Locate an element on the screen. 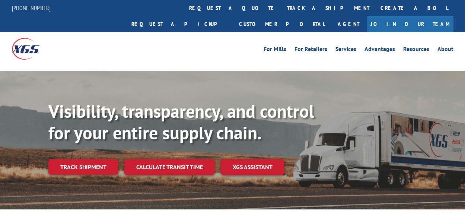  a: Track shipment is located at coordinates (83, 167).